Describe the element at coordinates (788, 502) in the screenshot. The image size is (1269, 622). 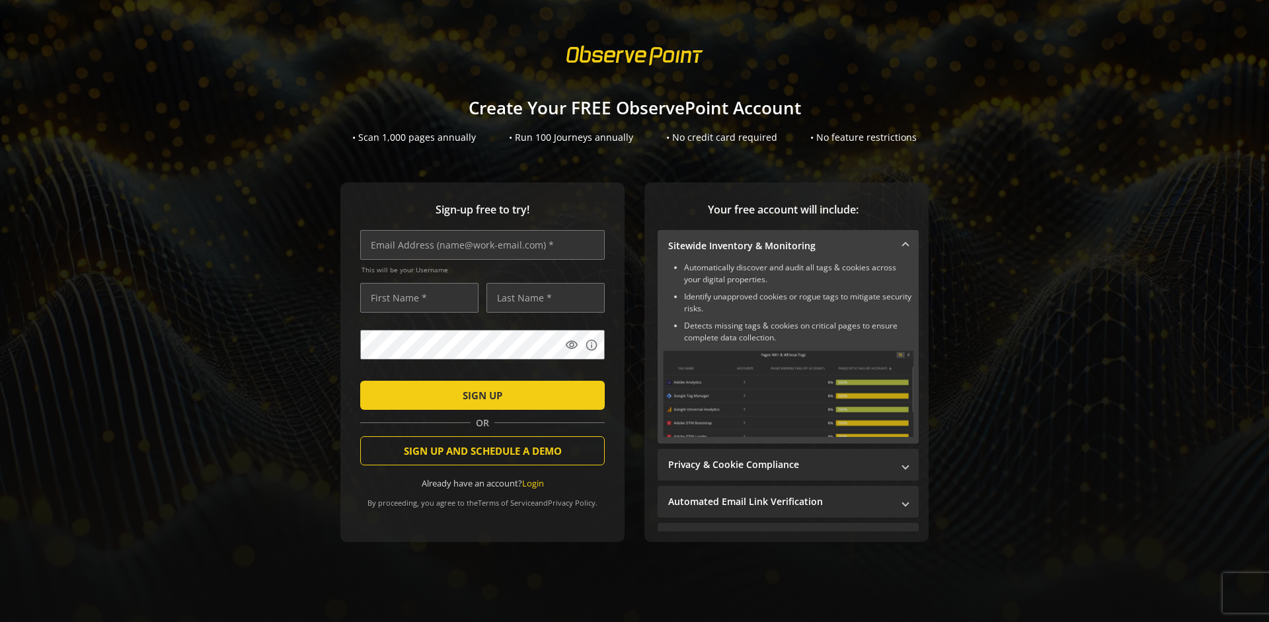
I see `mat-expansion-panel-header: Automated Email Link Verification` at that location.